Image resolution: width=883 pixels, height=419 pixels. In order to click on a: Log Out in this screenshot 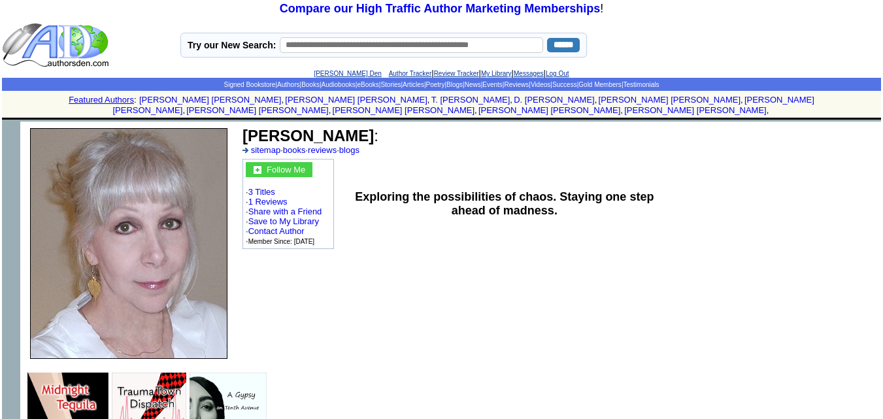, I will do `click(557, 73)`.